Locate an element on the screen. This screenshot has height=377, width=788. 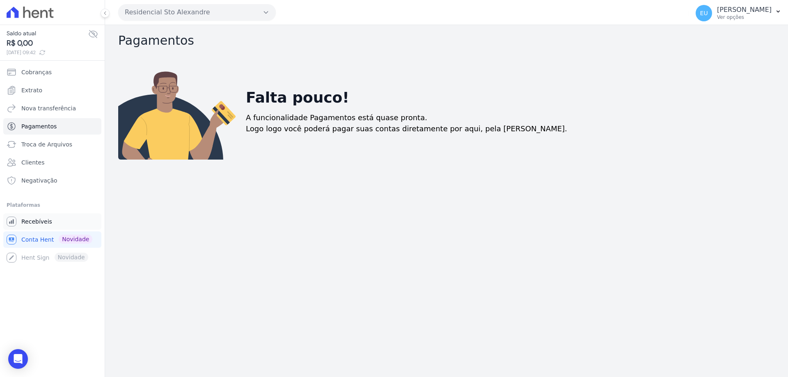
p: Ver opções is located at coordinates (744, 17).